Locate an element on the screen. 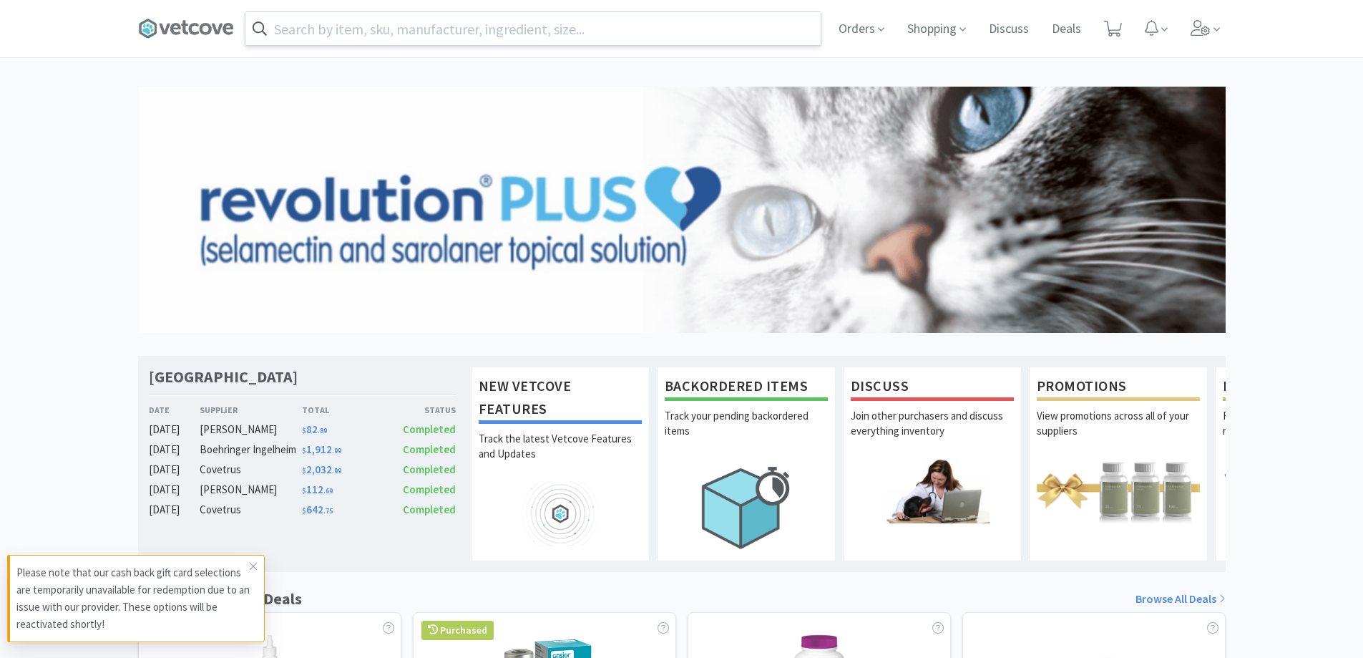 The height and width of the screenshot is (658, 1363). a: Browse All Deals is located at coordinates (1181, 599).